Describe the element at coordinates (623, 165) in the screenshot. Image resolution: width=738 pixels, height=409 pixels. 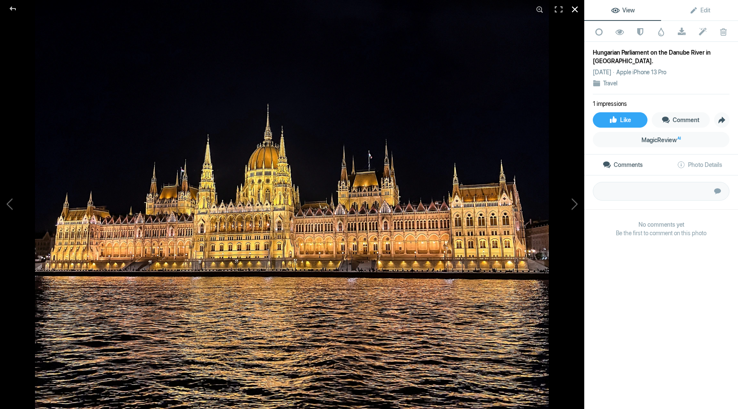
I see `span: Comments` at that location.